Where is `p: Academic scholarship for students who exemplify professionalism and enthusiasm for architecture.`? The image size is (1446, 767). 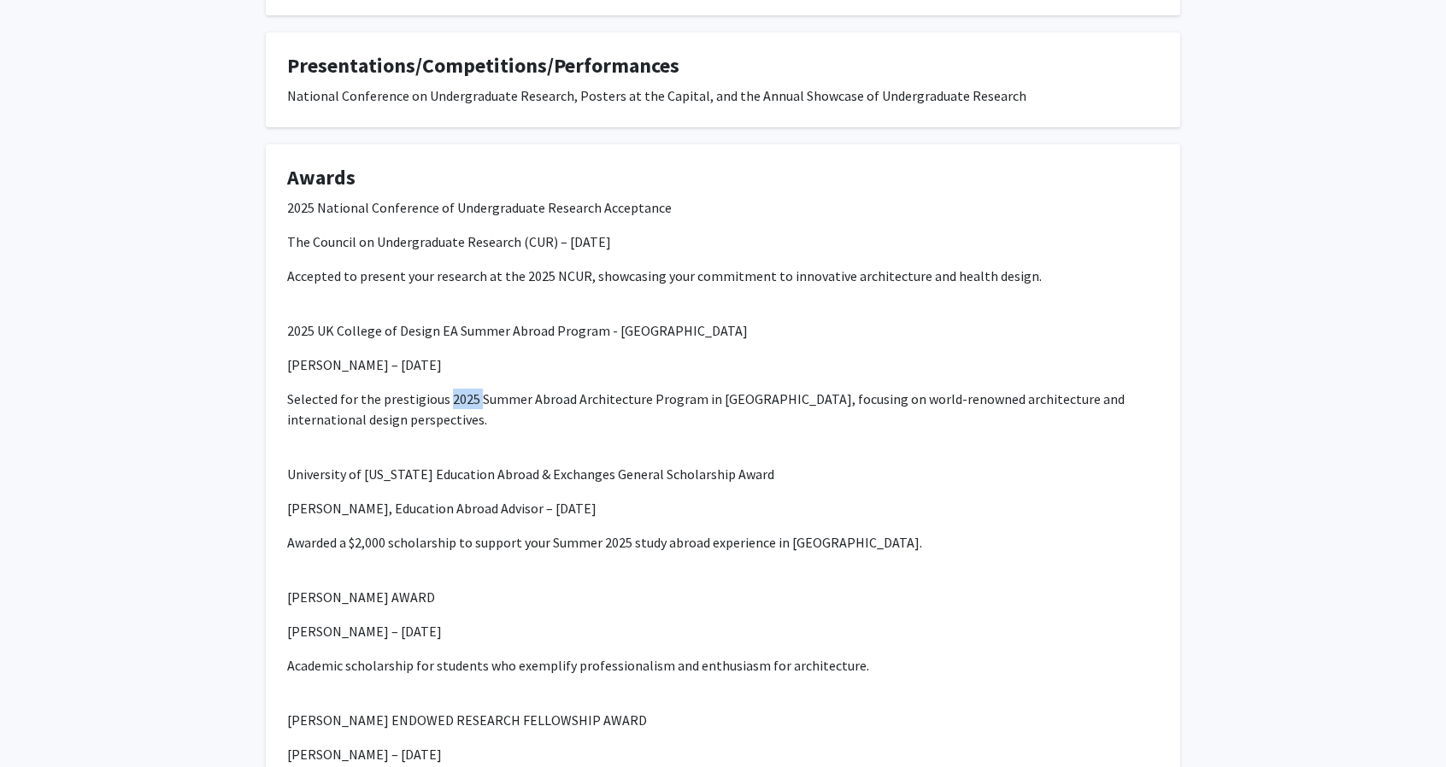 p: Academic scholarship for students who exemplify professionalism and enthusiasm for architecture. is located at coordinates (723, 666).